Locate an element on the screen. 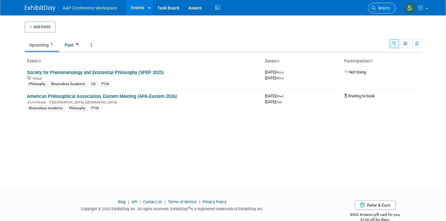 The width and height of the screenshot is (446, 221). span: Not Going is located at coordinates (355, 72).